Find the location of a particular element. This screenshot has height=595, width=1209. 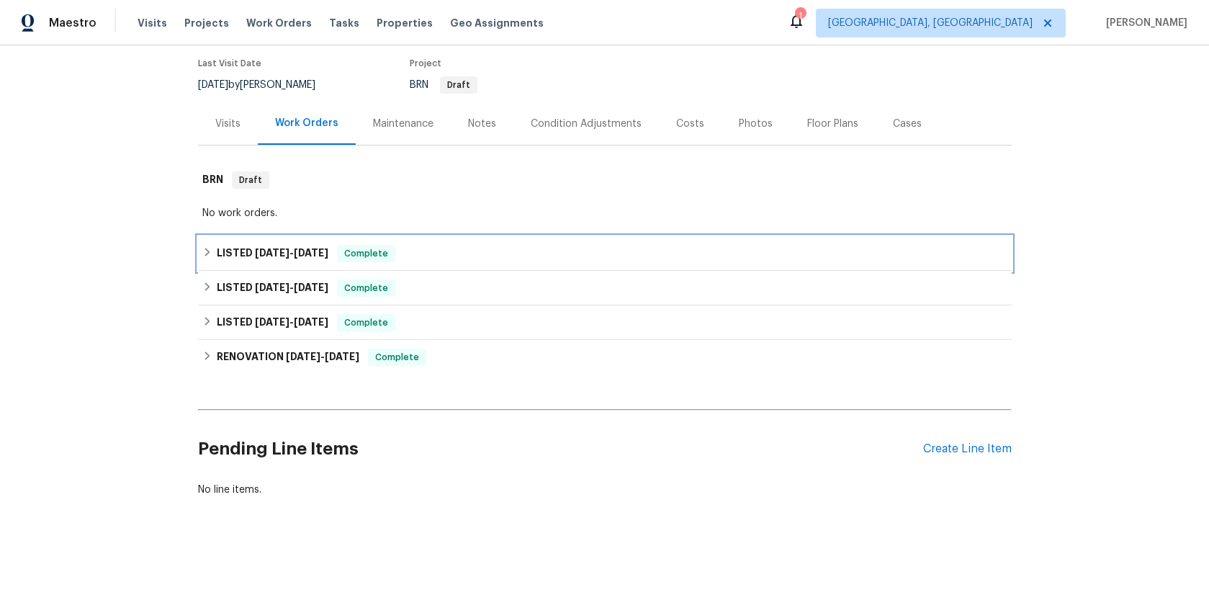

span: Last Visit Date is located at coordinates (230, 63).